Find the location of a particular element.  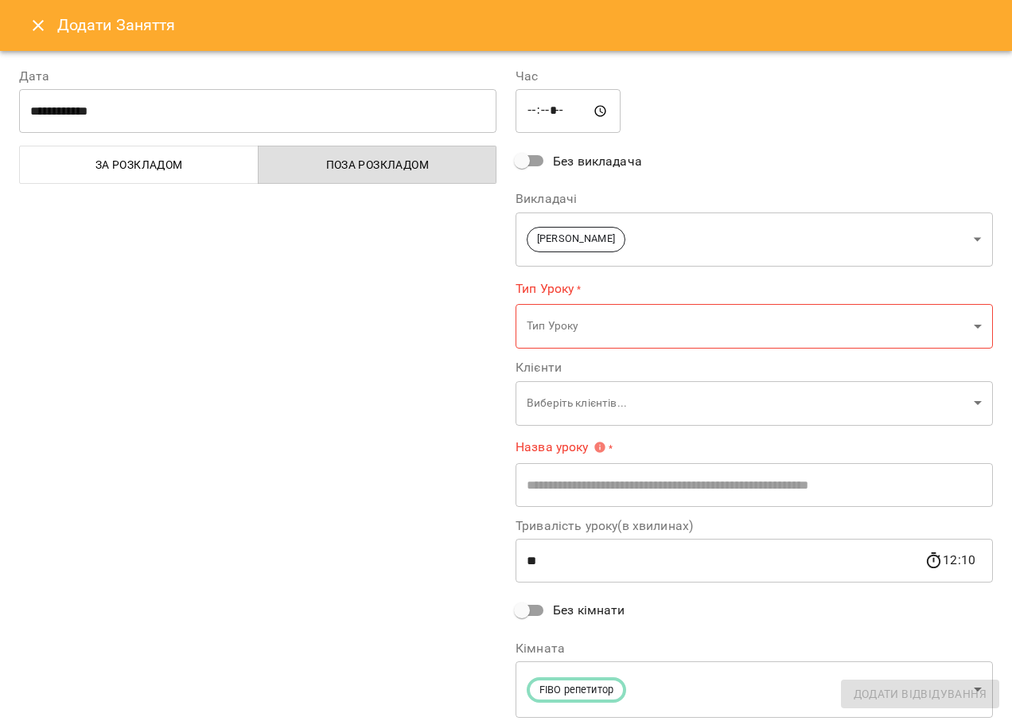

div: FIBO репетитор is located at coordinates (755, 689).